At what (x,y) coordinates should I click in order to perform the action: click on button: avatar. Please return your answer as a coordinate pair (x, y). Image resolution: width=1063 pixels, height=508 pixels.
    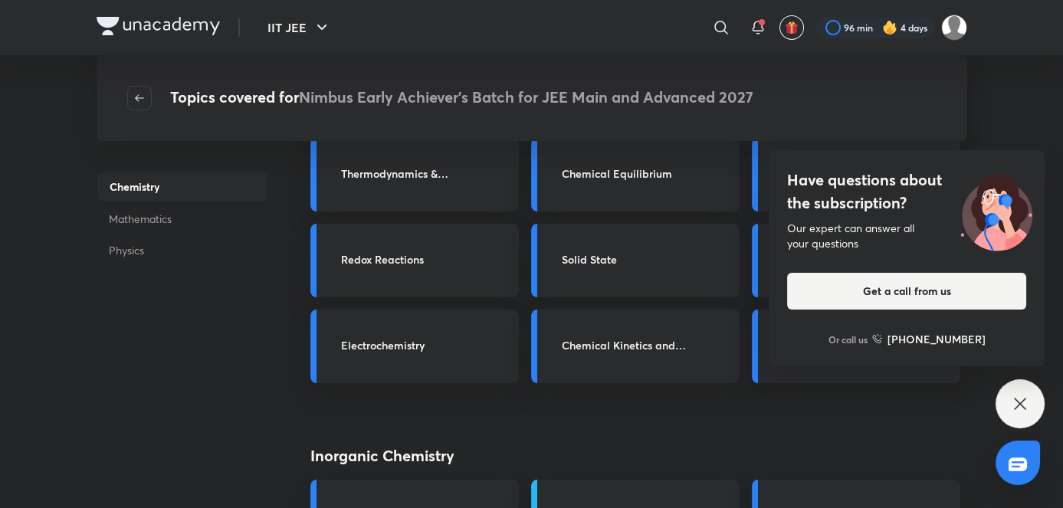
    Looking at the image, I should click on (792, 28).